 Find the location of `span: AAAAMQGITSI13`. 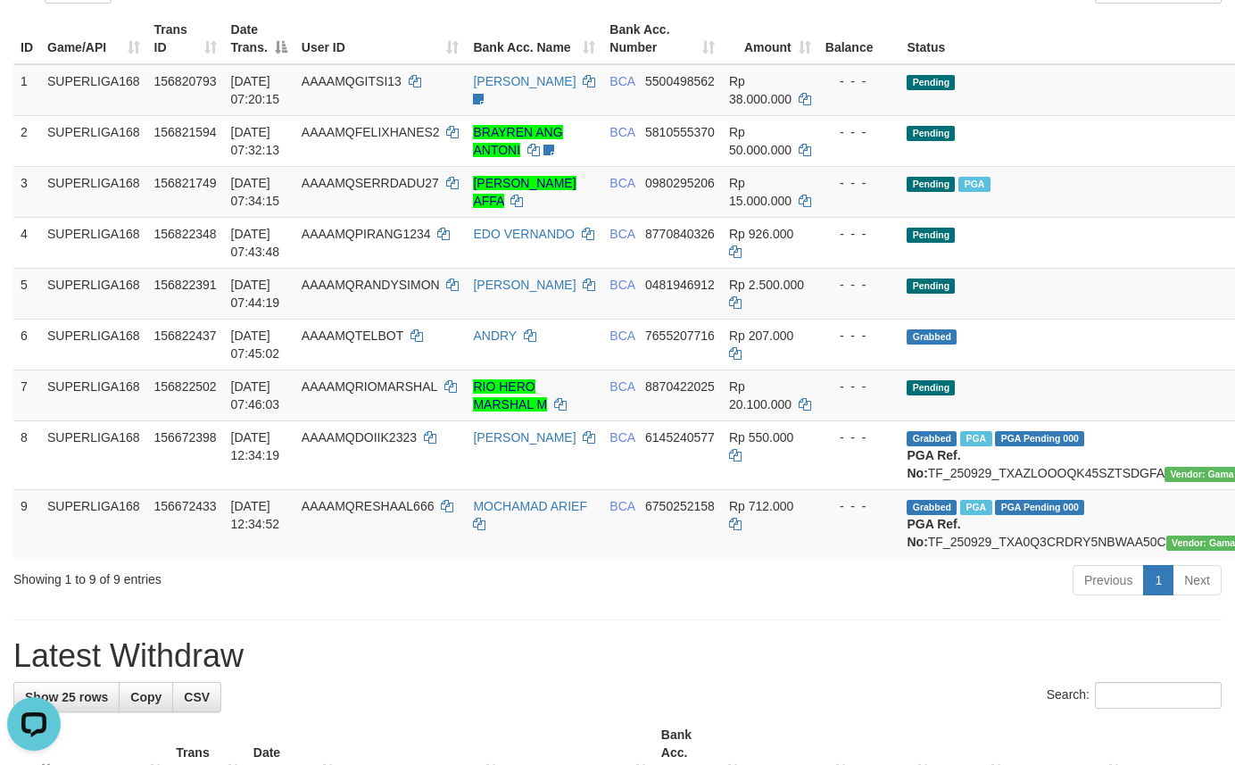

span: AAAAMQGITSI13 is located at coordinates (352, 81).